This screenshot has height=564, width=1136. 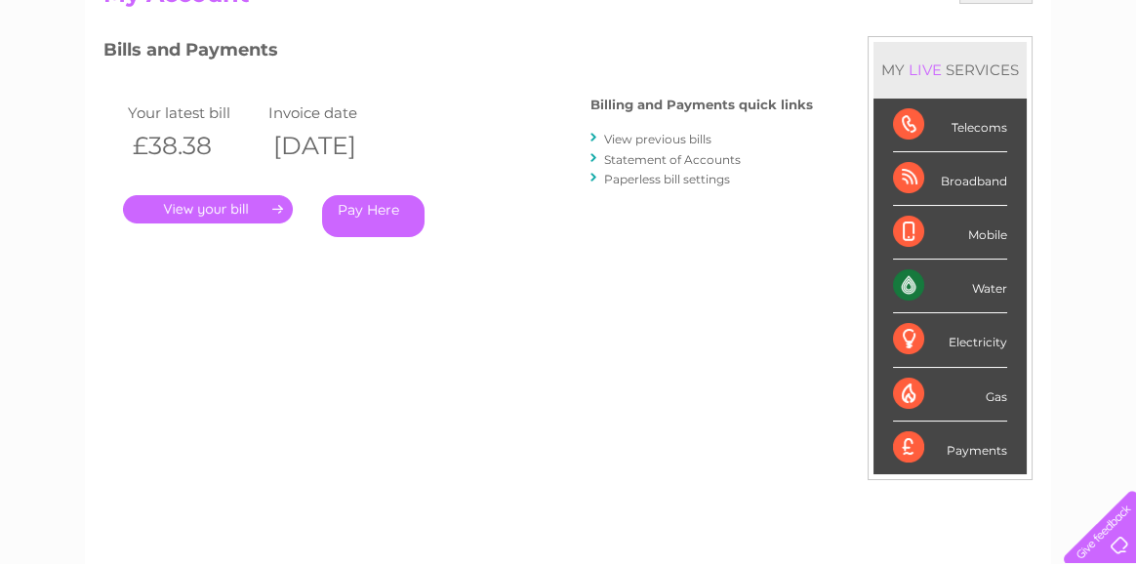 What do you see at coordinates (701, 104) in the screenshot?
I see `h4: Billing and Payments quick links` at bounding box center [701, 104].